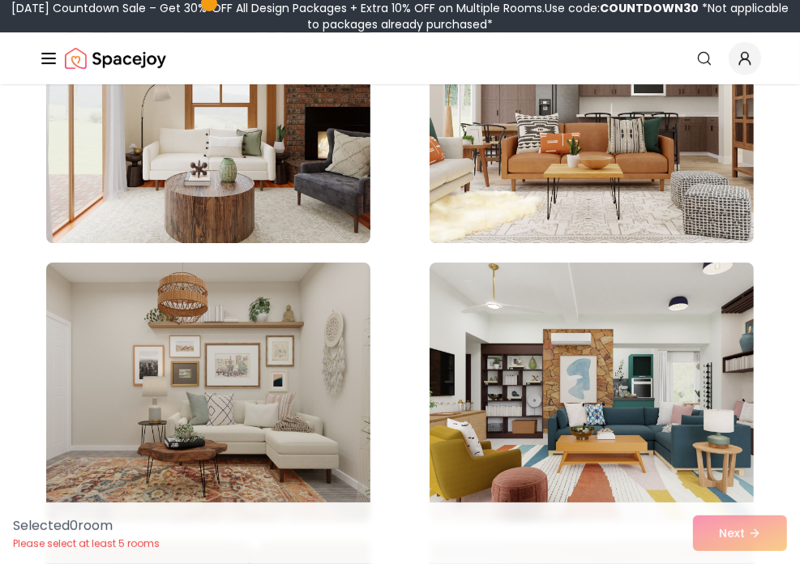 The height and width of the screenshot is (564, 800). Describe the element at coordinates (592, 392) in the screenshot. I see `img: Room room-56` at that location.